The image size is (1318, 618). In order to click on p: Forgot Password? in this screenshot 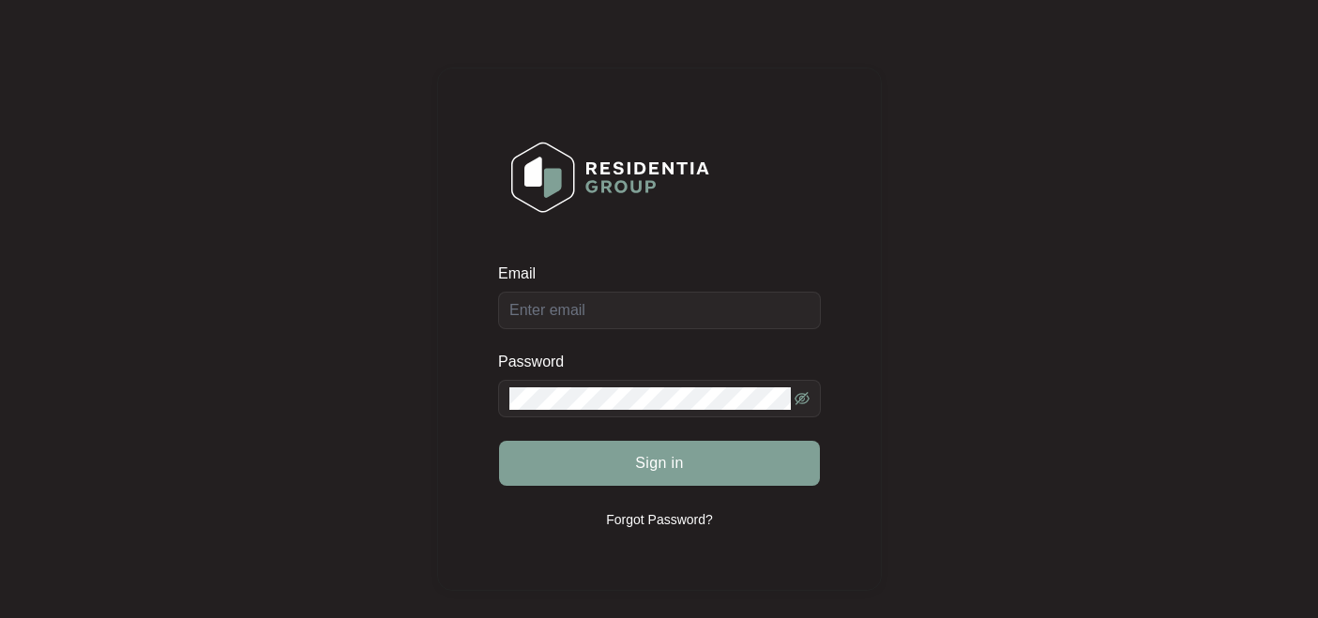, I will do `click(659, 520)`.